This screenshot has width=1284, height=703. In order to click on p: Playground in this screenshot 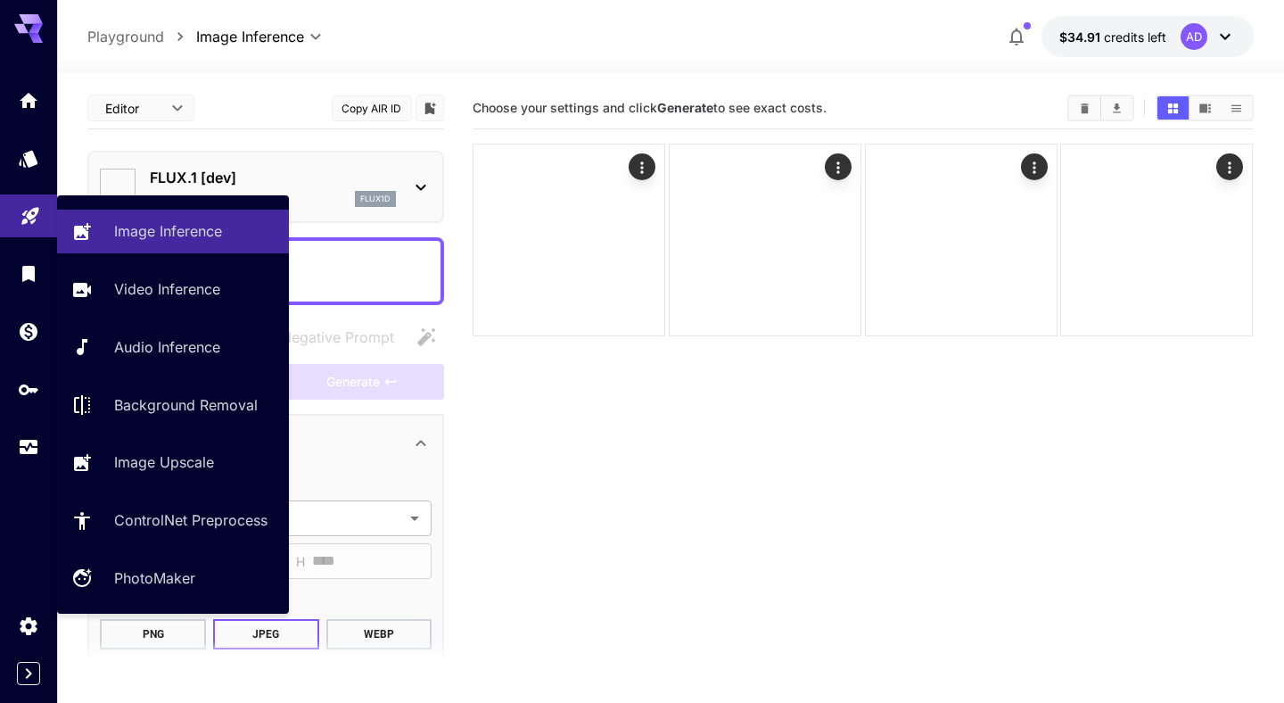, I will do `click(126, 37)`.